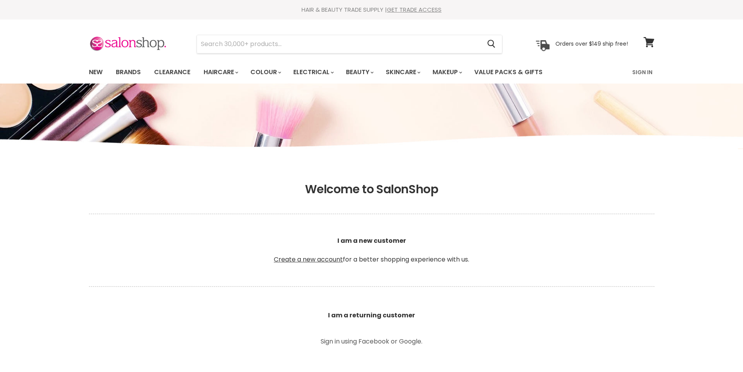 The height and width of the screenshot is (372, 743). Describe the element at coordinates (372, 250) in the screenshot. I see `p: for a better shopping experience with us.` at that location.